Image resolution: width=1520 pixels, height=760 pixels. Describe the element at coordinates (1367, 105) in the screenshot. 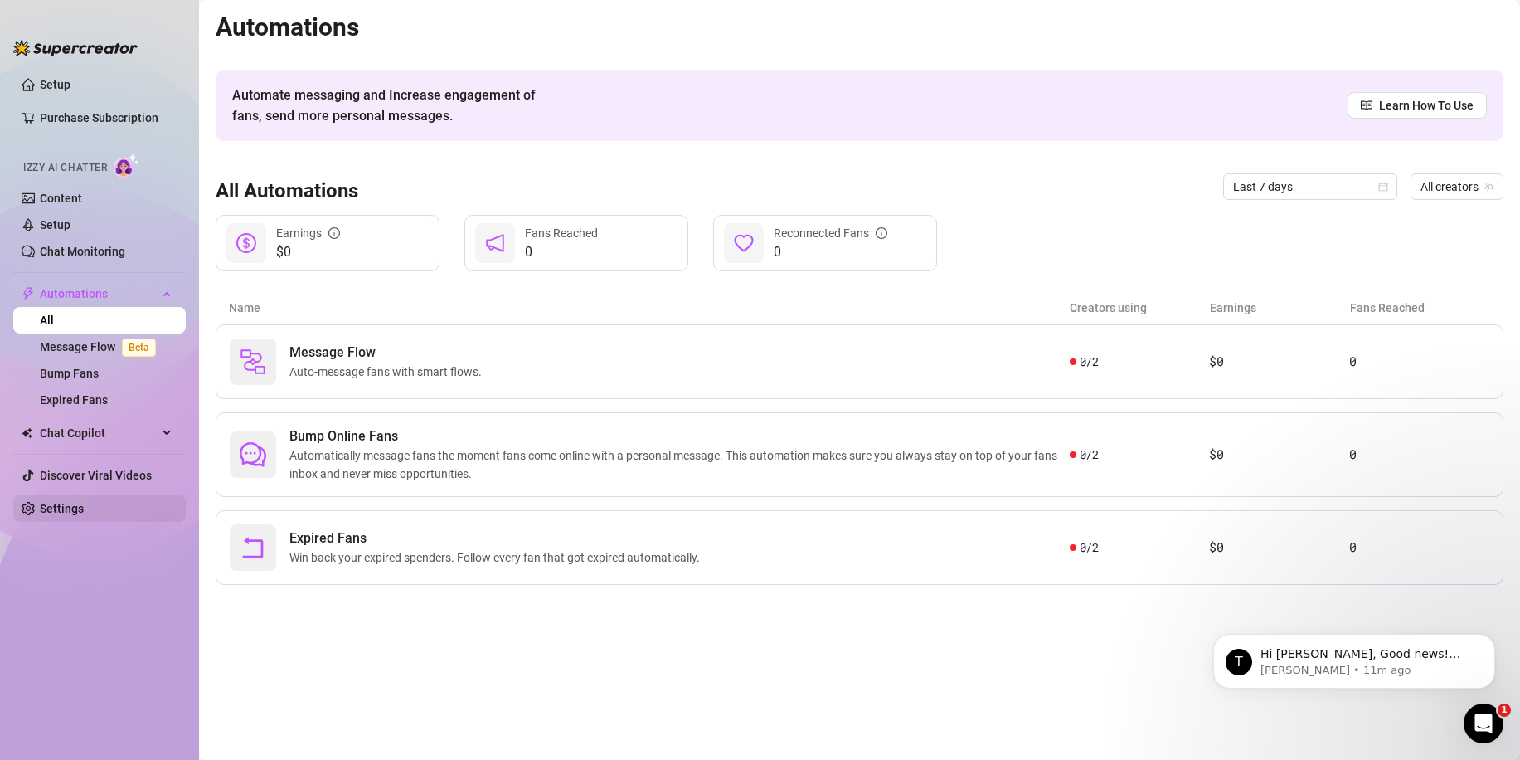

I see `span: read` at that location.